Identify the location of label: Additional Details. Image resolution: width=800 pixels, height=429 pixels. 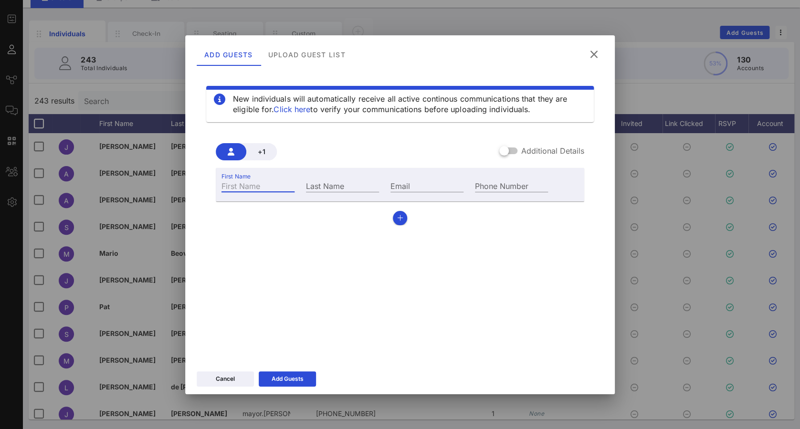
(552, 151).